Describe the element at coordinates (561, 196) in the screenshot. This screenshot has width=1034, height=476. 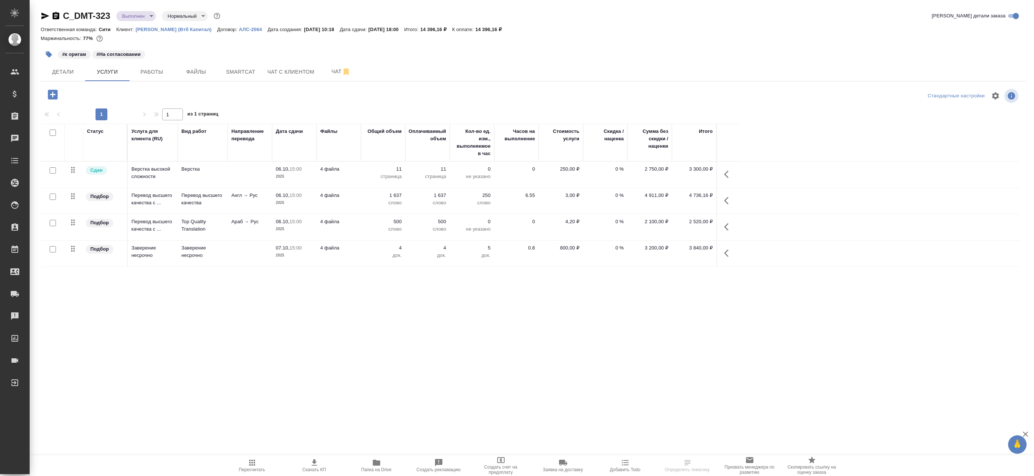
I see `p: 3,00 ₽` at that location.